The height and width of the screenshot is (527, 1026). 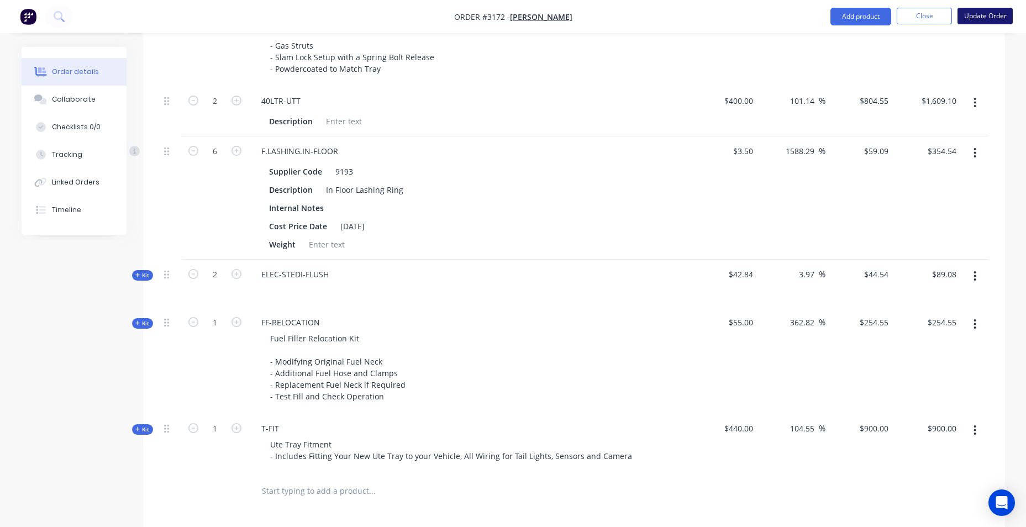 I want to click on div: Timeline, so click(x=66, y=210).